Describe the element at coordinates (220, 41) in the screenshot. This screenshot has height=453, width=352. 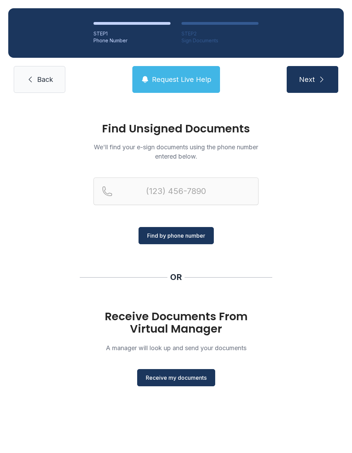
I see `div: Sign Documents` at that location.